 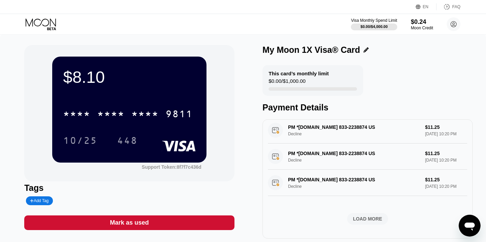 I want to click on div: Moon Credit, so click(x=422, y=28).